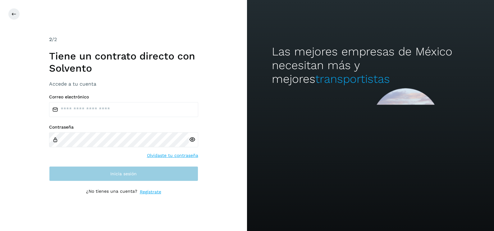  I want to click on span: Inicia sesión, so click(123, 173).